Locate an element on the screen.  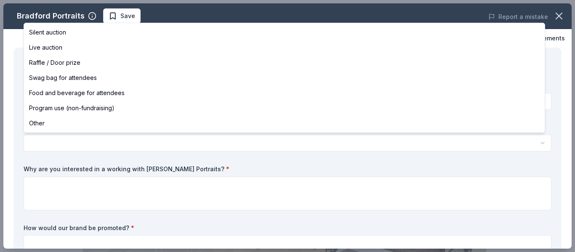
span: East2West Arts & Craft Market is located at coordinates (163, 15).